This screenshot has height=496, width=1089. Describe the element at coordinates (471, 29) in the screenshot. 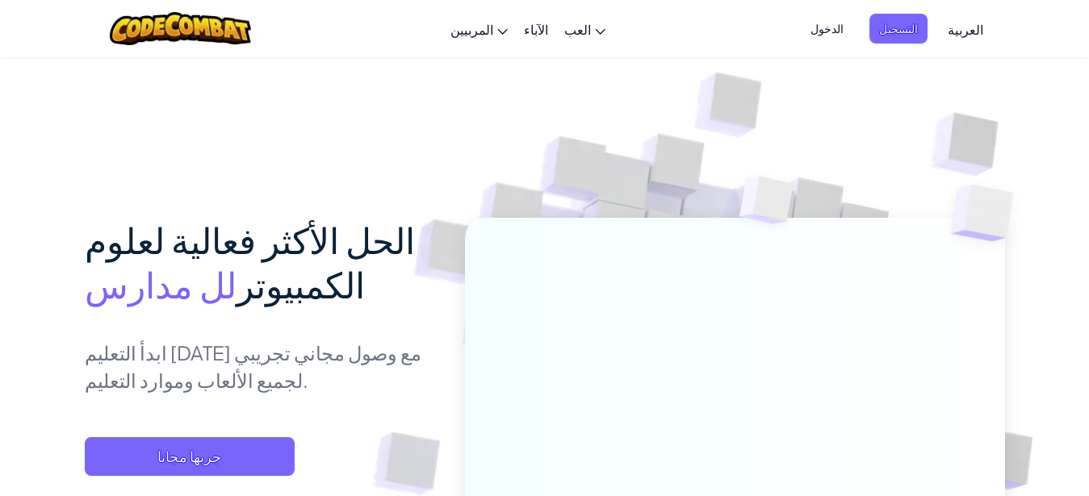

I see `span: المربيين` at that location.